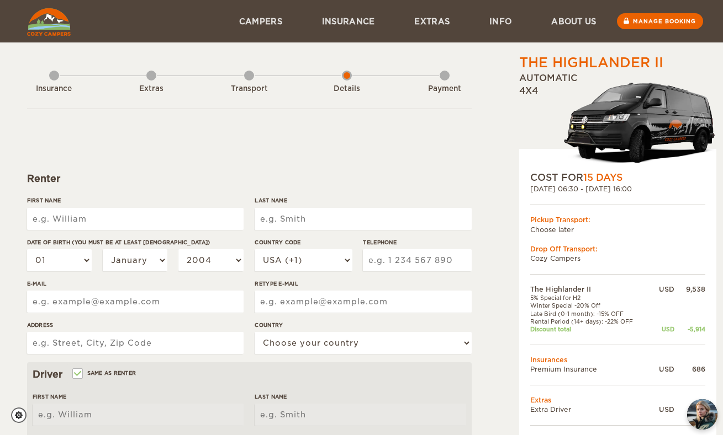 The height and width of the screenshot is (435, 723). What do you see at coordinates (702, 415) in the screenshot?
I see `button: chat-button` at bounding box center [702, 415].